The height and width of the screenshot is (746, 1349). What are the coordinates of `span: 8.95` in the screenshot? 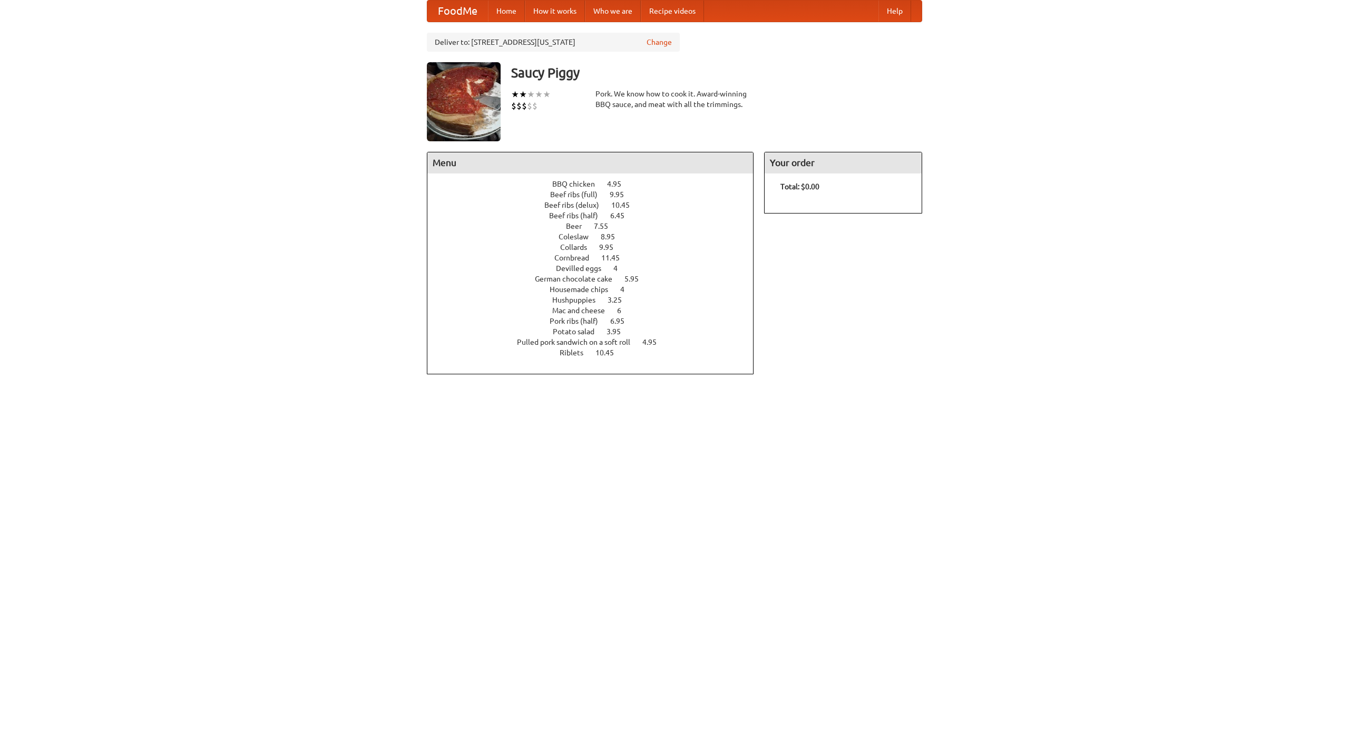 It's located at (613, 237).